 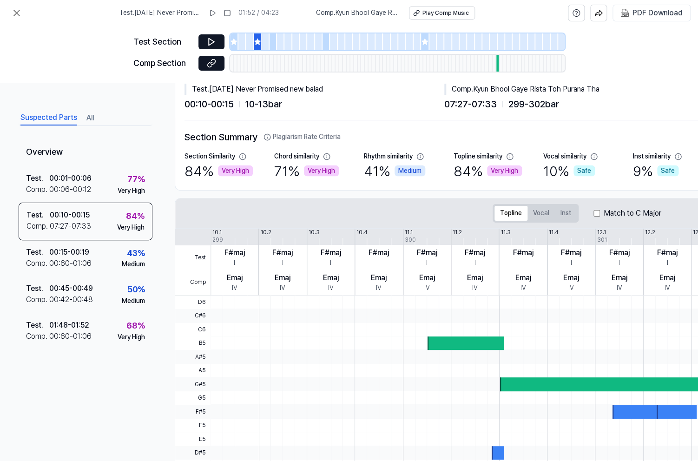 I want to click on span: G5, so click(x=193, y=398).